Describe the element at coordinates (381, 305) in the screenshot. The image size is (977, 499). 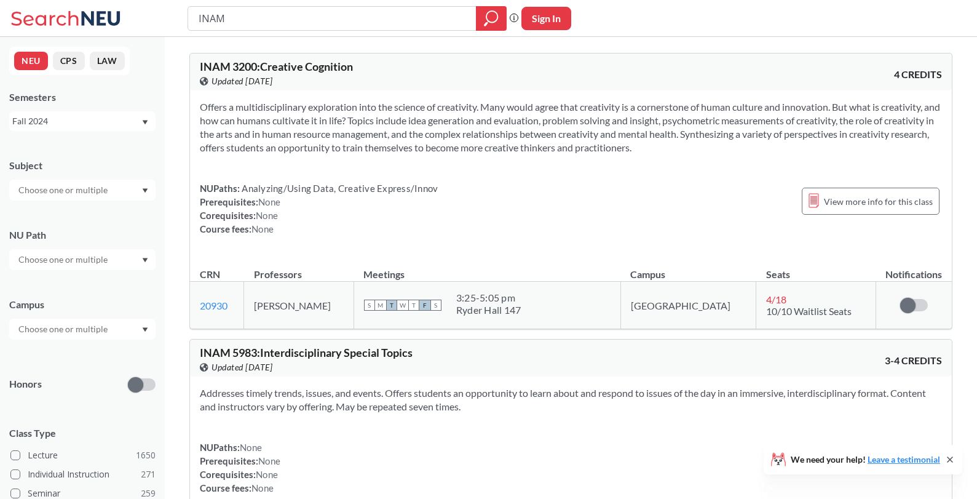
I see `span: M` at that location.